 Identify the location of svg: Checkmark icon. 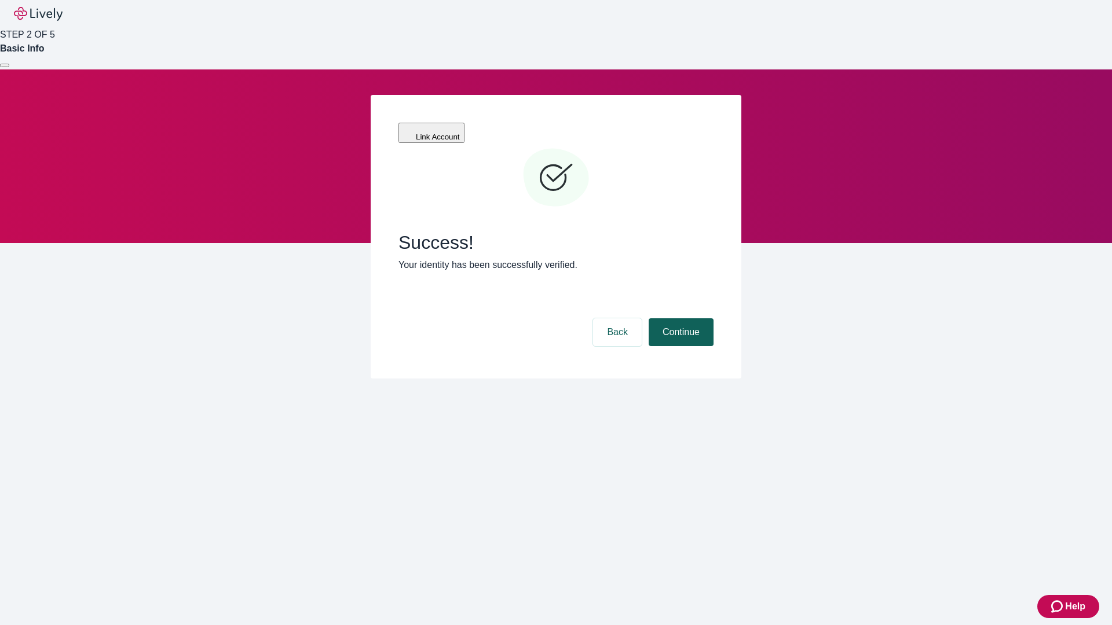
(556, 178).